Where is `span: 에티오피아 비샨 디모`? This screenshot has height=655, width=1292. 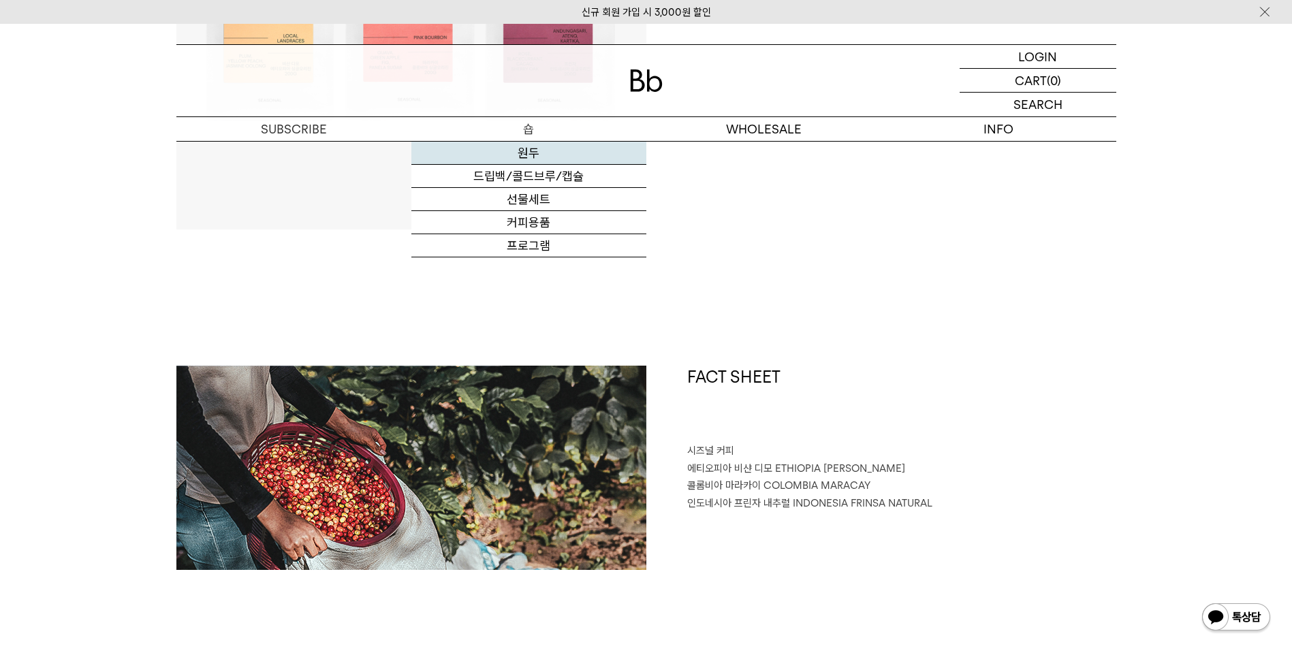
span: 에티오피아 비샨 디모 is located at coordinates (729, 469).